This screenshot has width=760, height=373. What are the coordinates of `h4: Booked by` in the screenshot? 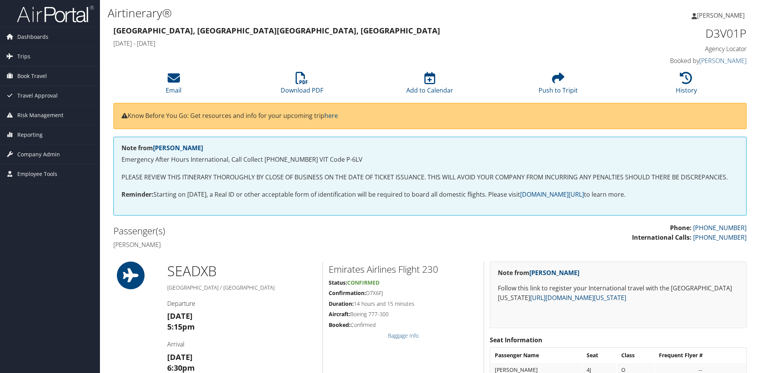 It's located at (672, 61).